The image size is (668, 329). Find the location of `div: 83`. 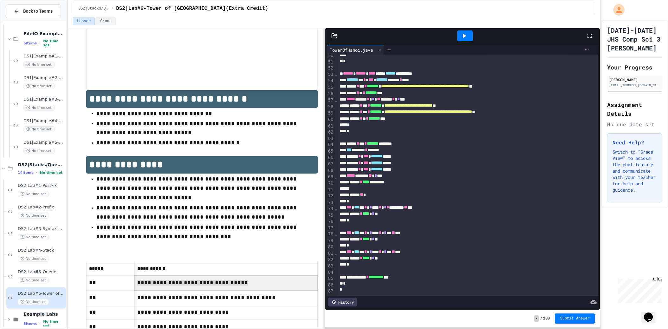

div: 83 is located at coordinates (330, 266).